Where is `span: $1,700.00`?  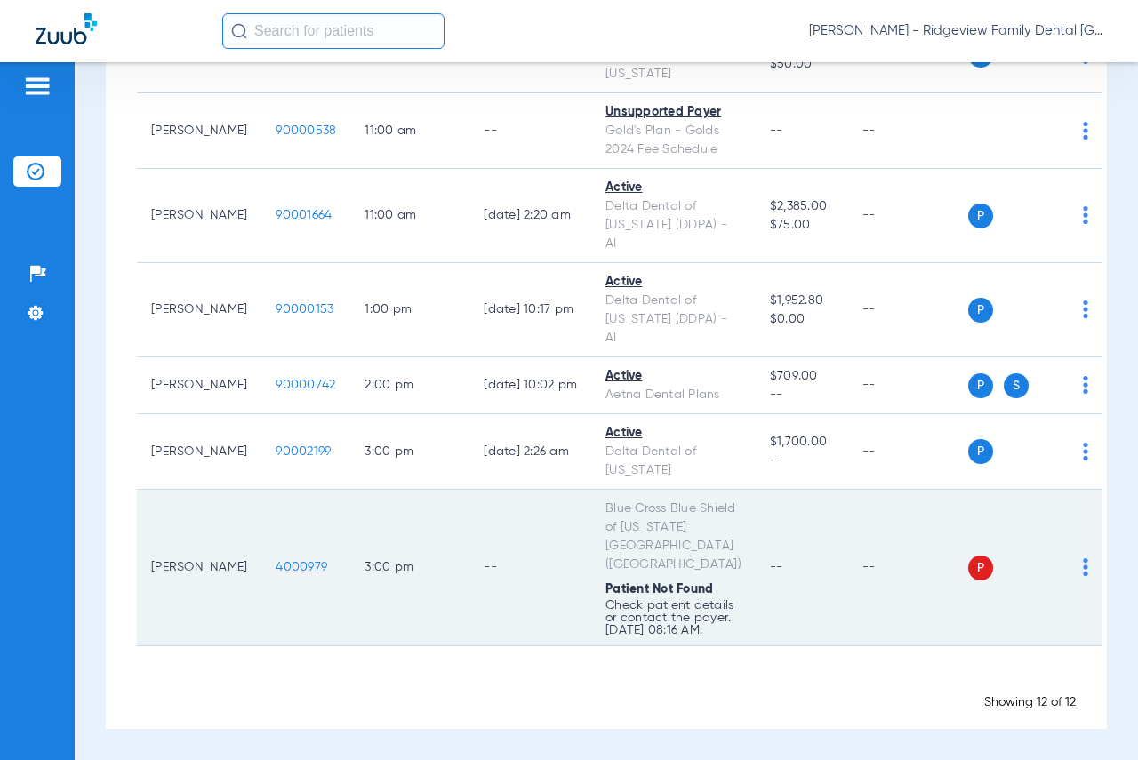 span: $1,700.00 is located at coordinates (802, 442).